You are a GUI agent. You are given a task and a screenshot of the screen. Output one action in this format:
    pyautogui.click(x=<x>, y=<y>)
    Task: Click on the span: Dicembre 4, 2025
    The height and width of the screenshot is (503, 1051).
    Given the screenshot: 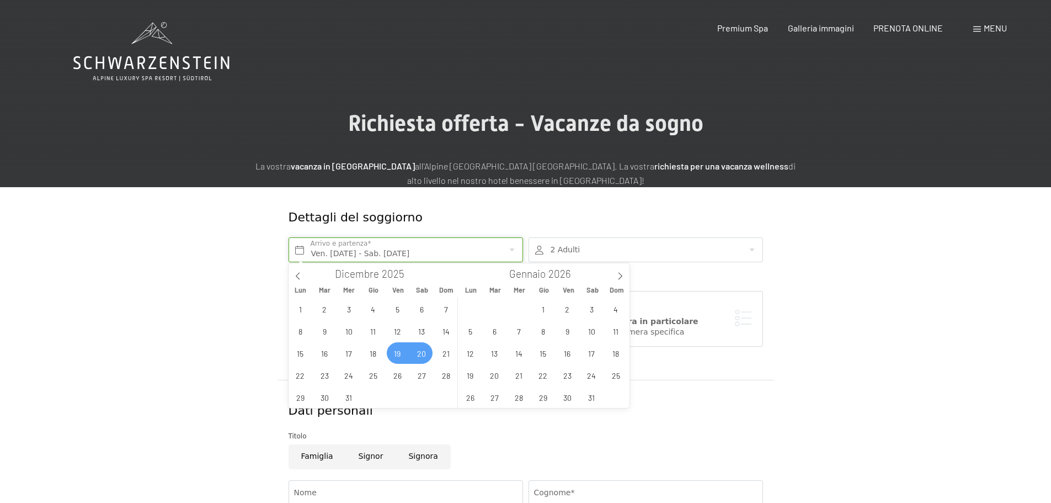 What is the action you would take?
    pyautogui.click(x=373, y=308)
    